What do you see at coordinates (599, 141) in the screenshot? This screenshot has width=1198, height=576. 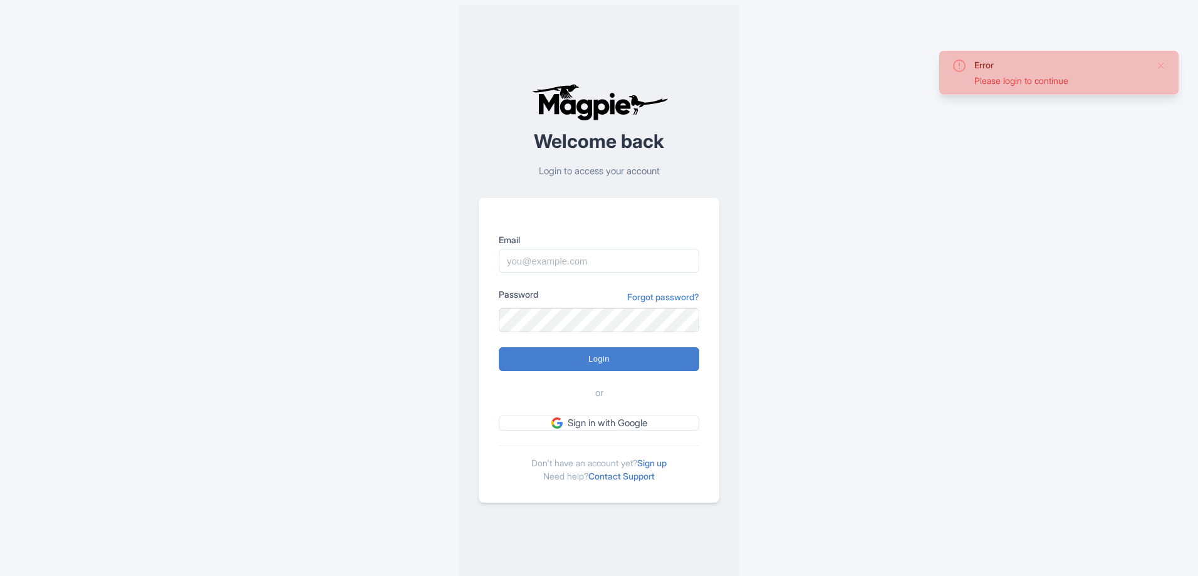 I see `h2: Welcome back` at bounding box center [599, 141].